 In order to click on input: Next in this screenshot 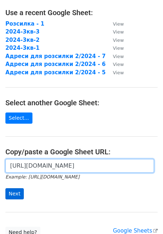, I will do `click(14, 193)`.